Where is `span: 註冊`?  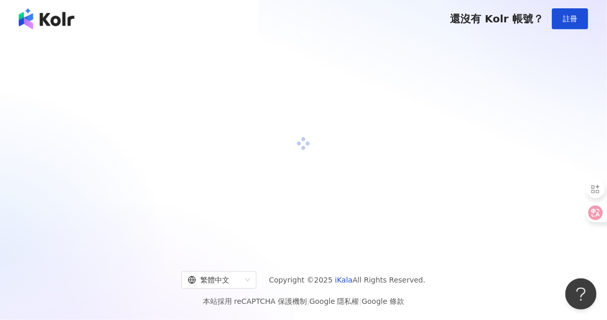 span: 註冊 is located at coordinates (570, 19).